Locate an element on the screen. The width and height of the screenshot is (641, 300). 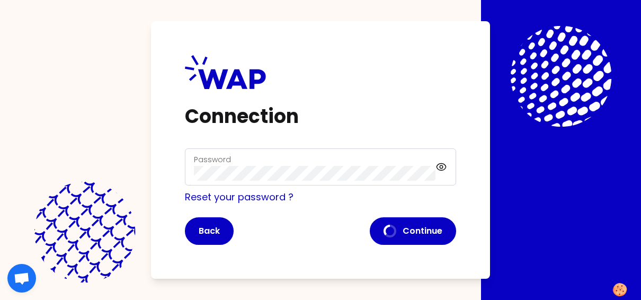
h1: Connection is located at coordinates (320, 117).